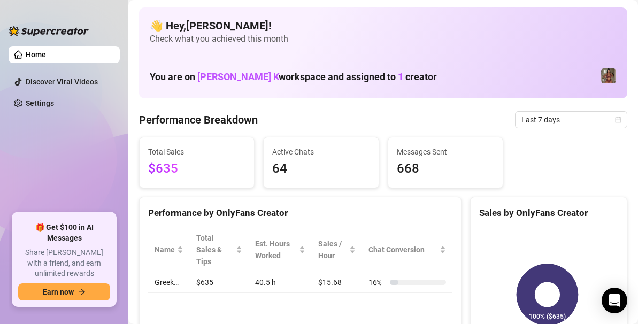 The width and height of the screenshot is (638, 324). I want to click on img: Greek, so click(608, 76).